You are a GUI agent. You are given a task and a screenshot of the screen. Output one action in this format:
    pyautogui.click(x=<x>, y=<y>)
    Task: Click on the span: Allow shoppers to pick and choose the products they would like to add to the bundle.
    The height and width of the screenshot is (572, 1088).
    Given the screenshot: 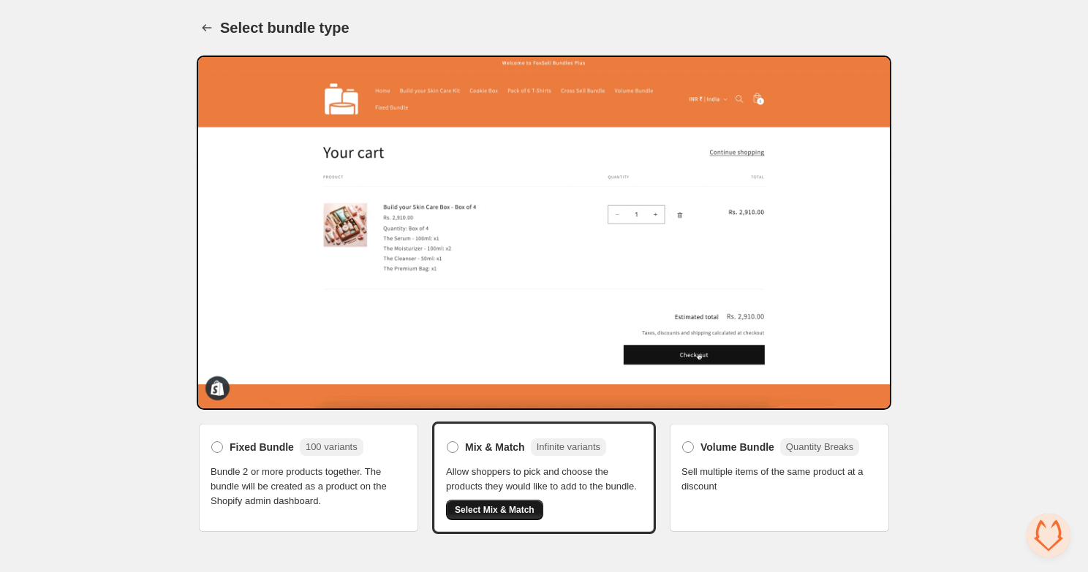 What is the action you would take?
    pyautogui.click(x=544, y=480)
    